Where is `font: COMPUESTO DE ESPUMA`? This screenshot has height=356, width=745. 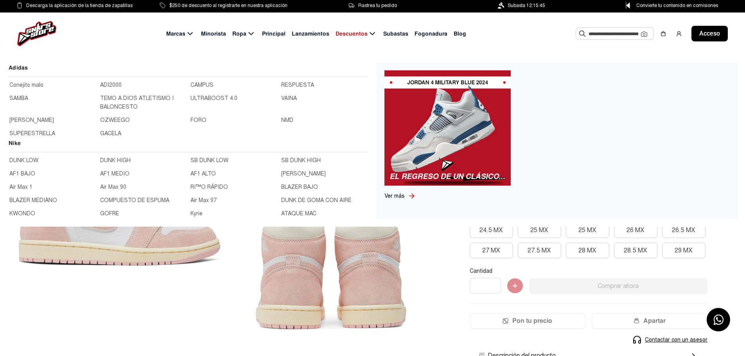
font: COMPUESTO DE ESPUMA is located at coordinates (135, 200).